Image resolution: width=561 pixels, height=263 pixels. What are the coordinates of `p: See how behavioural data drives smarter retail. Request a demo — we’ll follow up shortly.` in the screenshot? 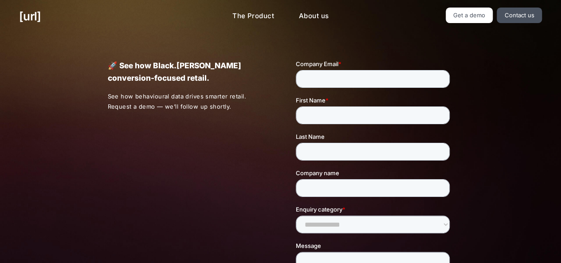 It's located at (186, 102).